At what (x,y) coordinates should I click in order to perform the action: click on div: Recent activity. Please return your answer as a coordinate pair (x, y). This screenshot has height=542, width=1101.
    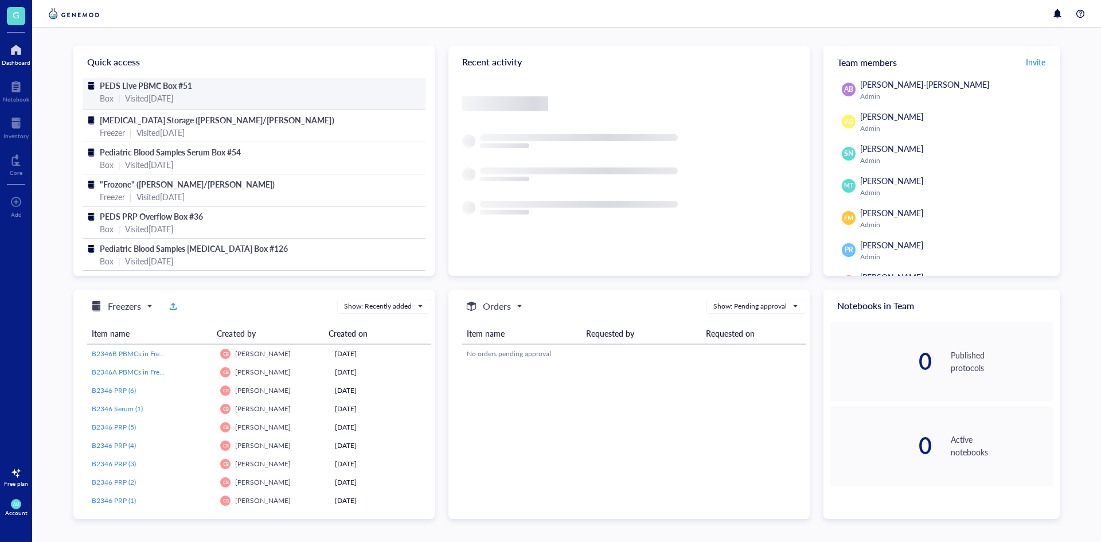
    Looking at the image, I should click on (629, 62).